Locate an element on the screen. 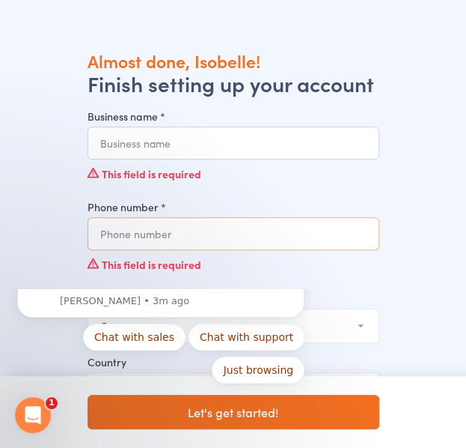  button: Quick reply: Chat with sales is located at coordinates (123, 48).